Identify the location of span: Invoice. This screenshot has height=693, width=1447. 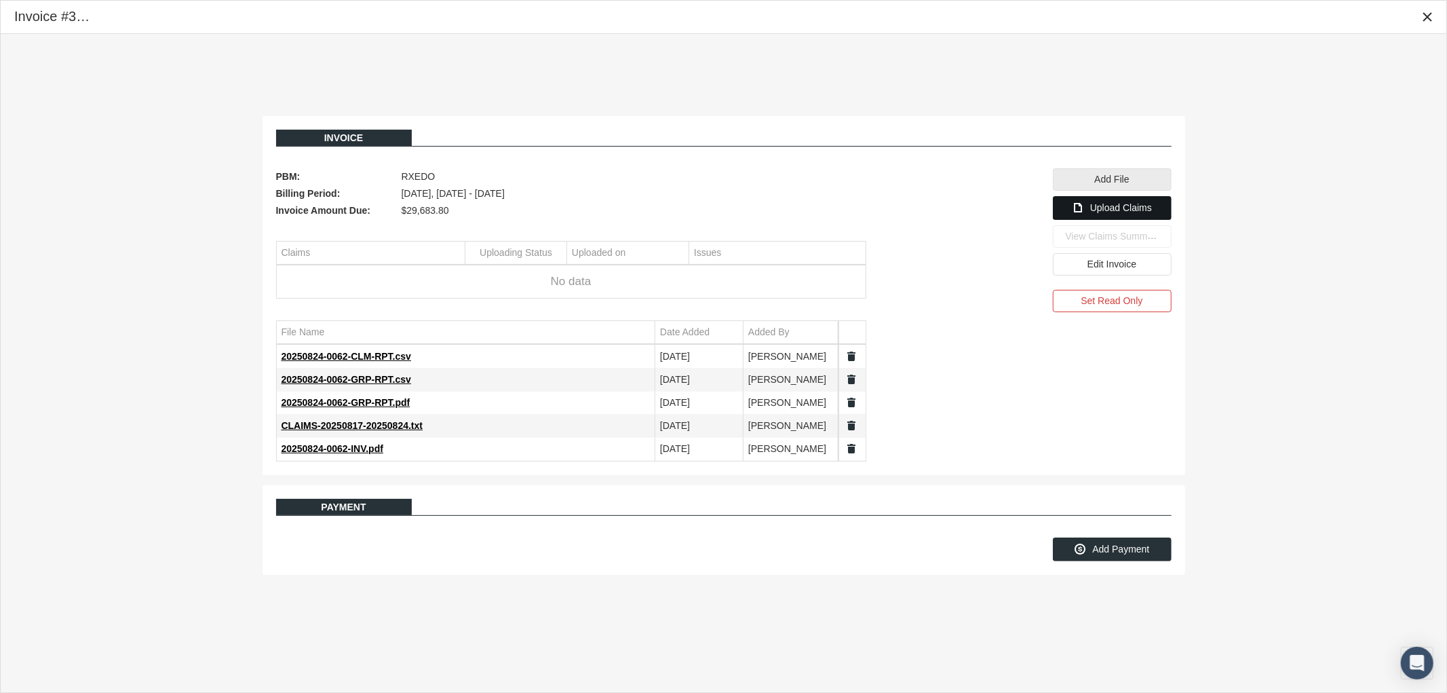
(344, 138).